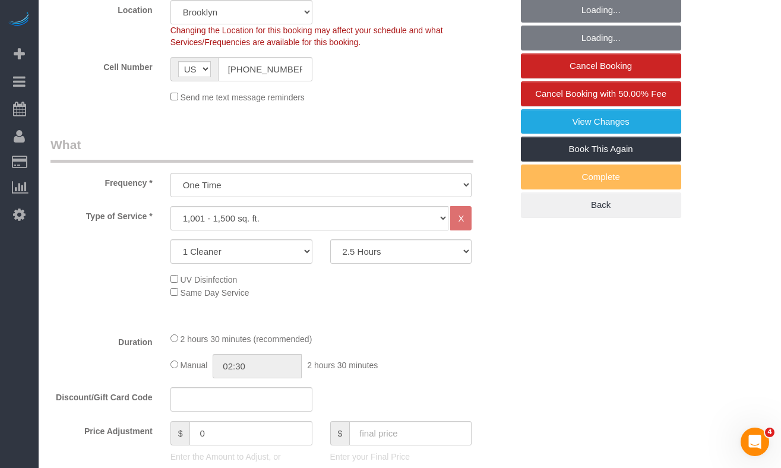  What do you see at coordinates (306, 36) in the screenshot?
I see `span: Changing the Location for this booking may affect your schedule and what Services/Frequencies are...` at bounding box center [306, 36].